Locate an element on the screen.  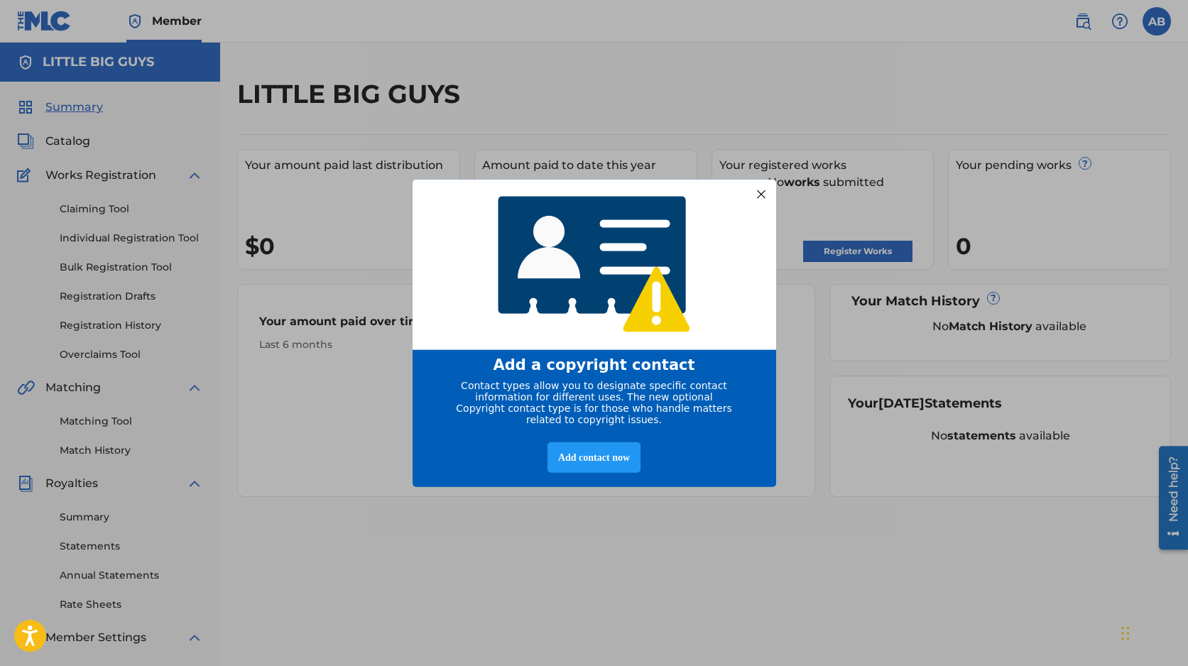
img: 4768233920565408.png is located at coordinates (595, 264).